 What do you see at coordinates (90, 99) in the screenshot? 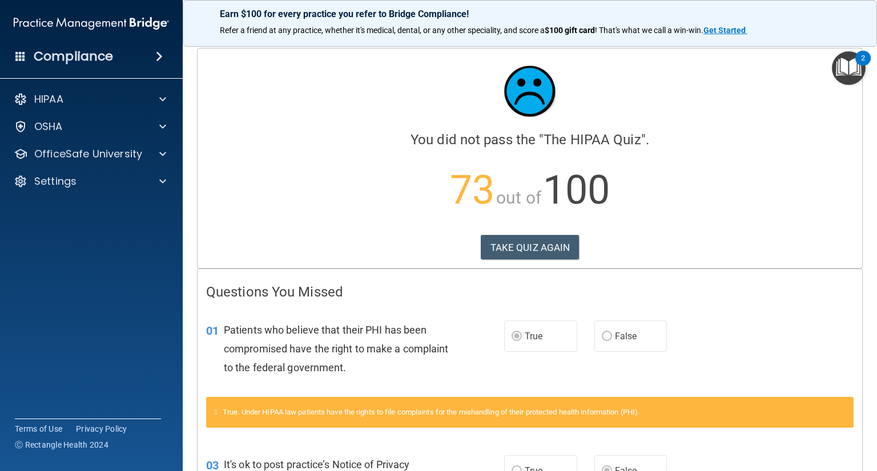
I see `a: HIPAA` at bounding box center [90, 99].